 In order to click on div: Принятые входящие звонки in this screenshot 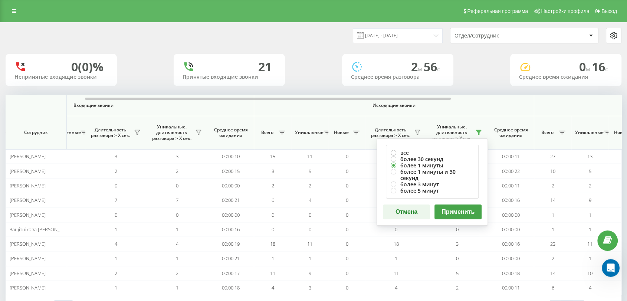, I will do `click(229, 77)`.